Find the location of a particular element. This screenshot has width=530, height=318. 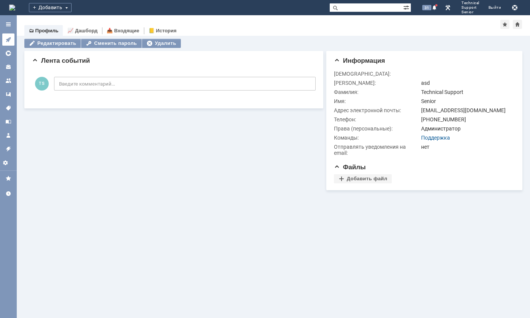

a: 📈 Дашборд is located at coordinates (82, 30).